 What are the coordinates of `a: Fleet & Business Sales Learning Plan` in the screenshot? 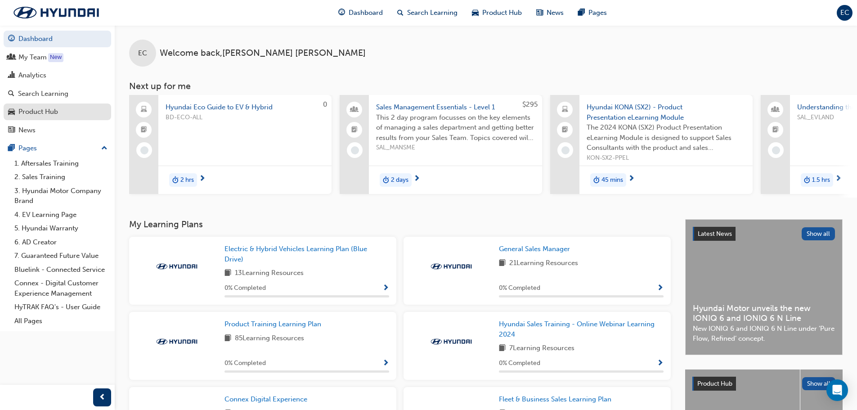 It's located at (557, 399).